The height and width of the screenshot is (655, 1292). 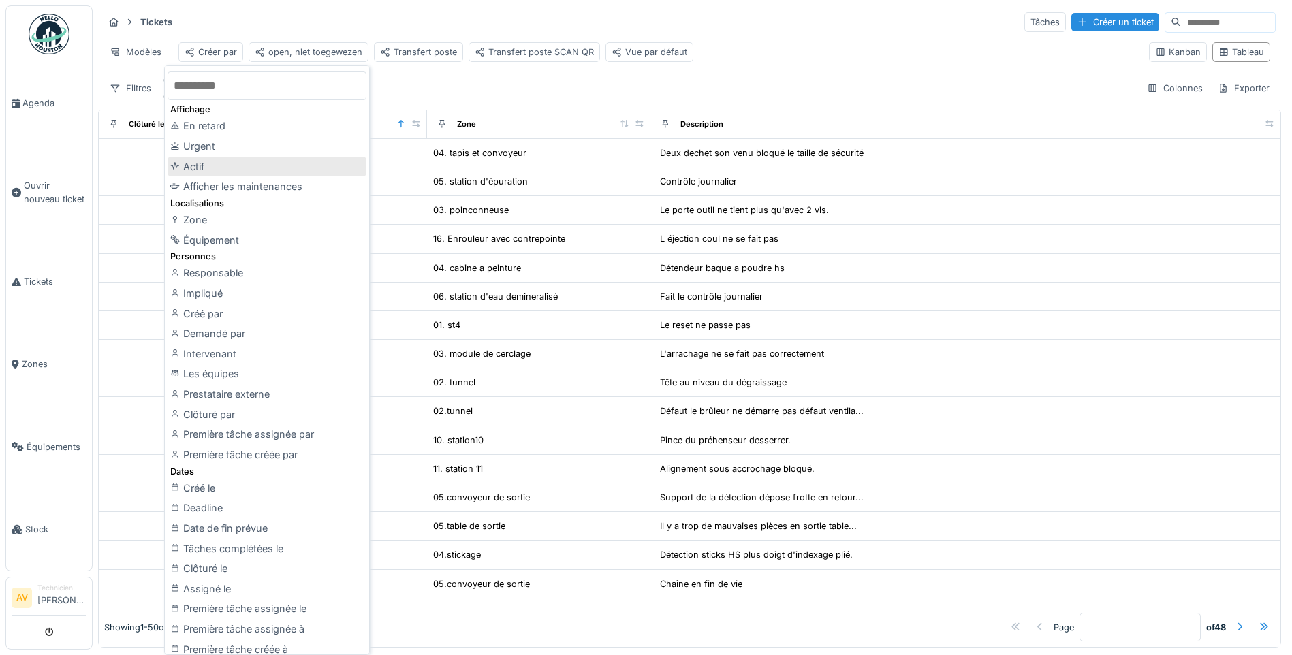 What do you see at coordinates (55, 192) in the screenshot?
I see `span: Ouvrir nouveau ticket` at bounding box center [55, 192].